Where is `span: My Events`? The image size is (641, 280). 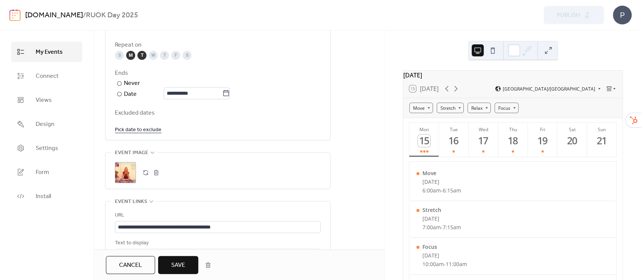
span: My Events is located at coordinates (49, 52).